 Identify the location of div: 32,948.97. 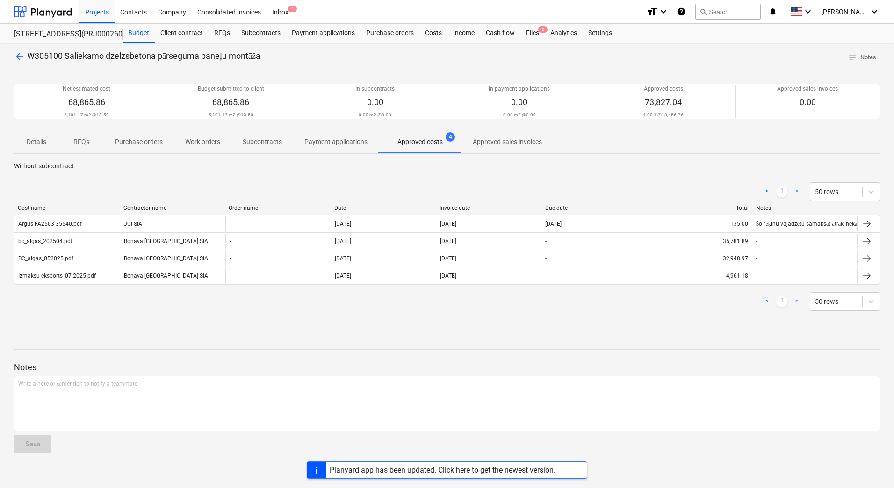
(699, 258).